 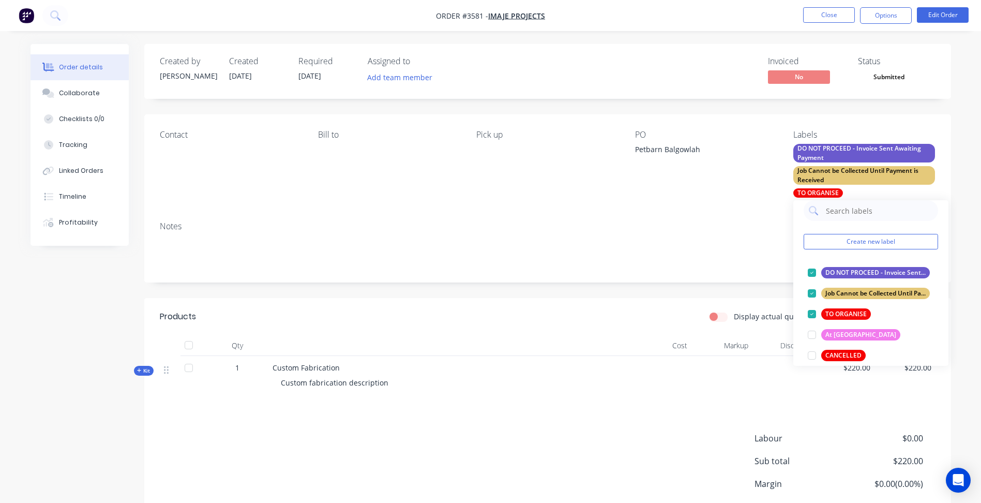 I want to click on span: Order #3581 -, so click(x=462, y=16).